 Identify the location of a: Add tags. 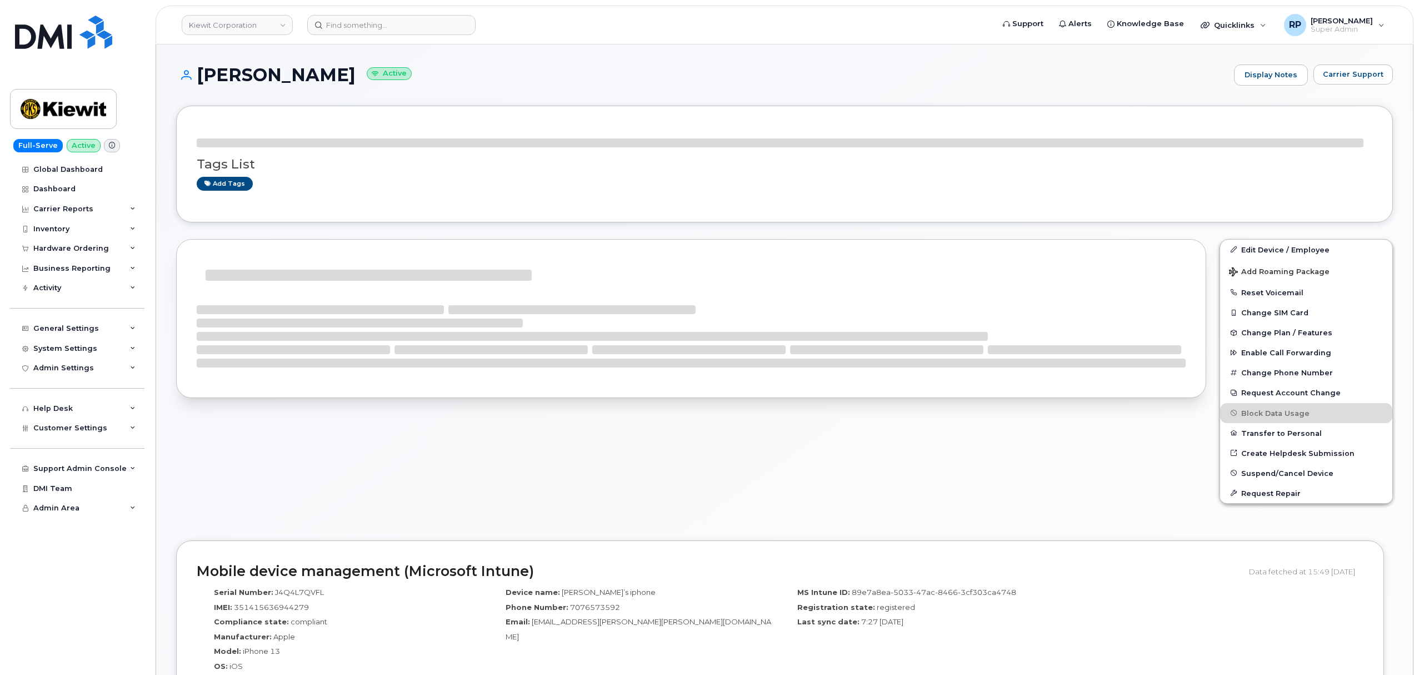
(225, 183).